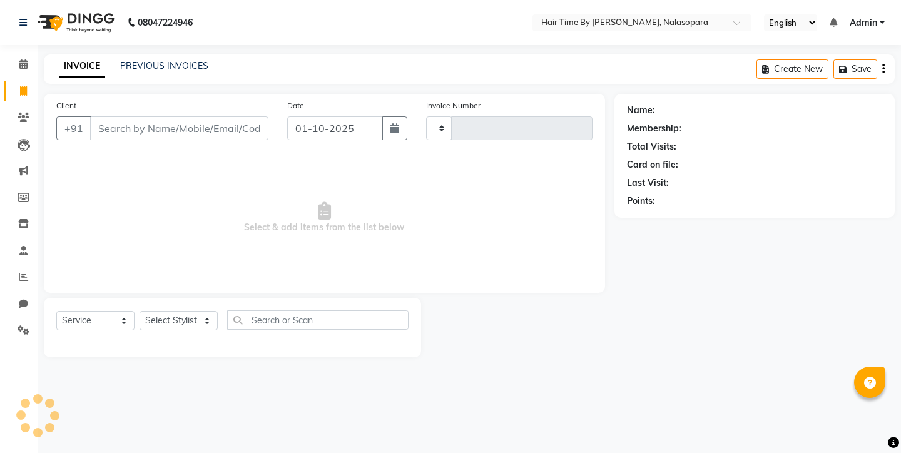 This screenshot has height=453, width=901. I want to click on label: Invoice Number, so click(453, 106).